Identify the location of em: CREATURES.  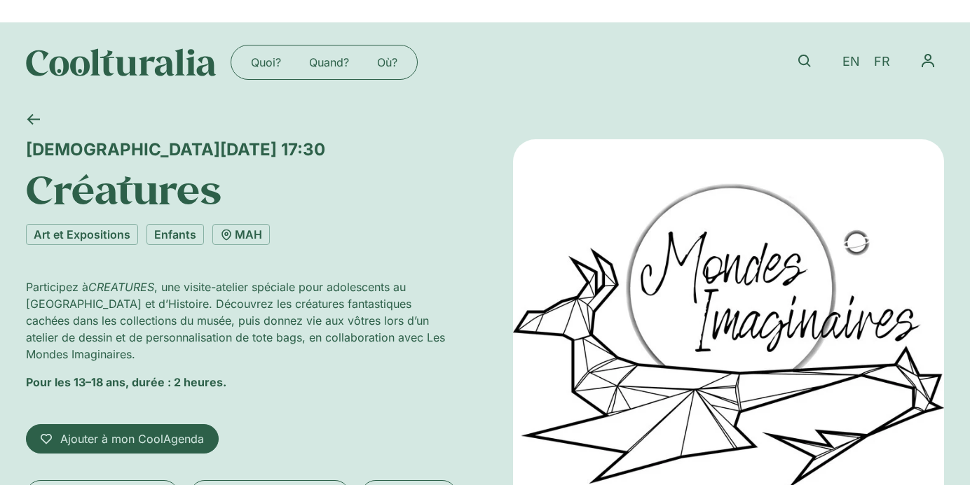
(121, 287).